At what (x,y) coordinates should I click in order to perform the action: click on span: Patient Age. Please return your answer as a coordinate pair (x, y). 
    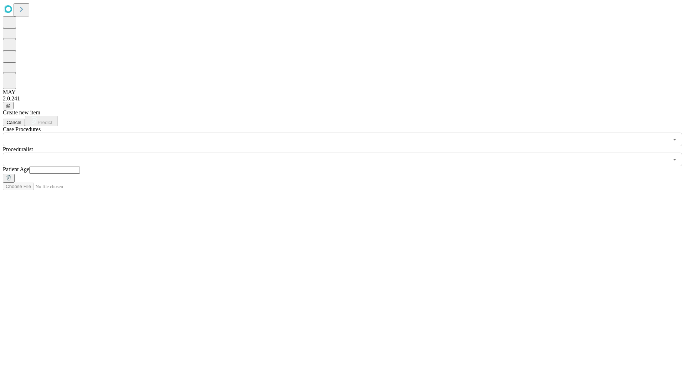
    Looking at the image, I should click on (16, 169).